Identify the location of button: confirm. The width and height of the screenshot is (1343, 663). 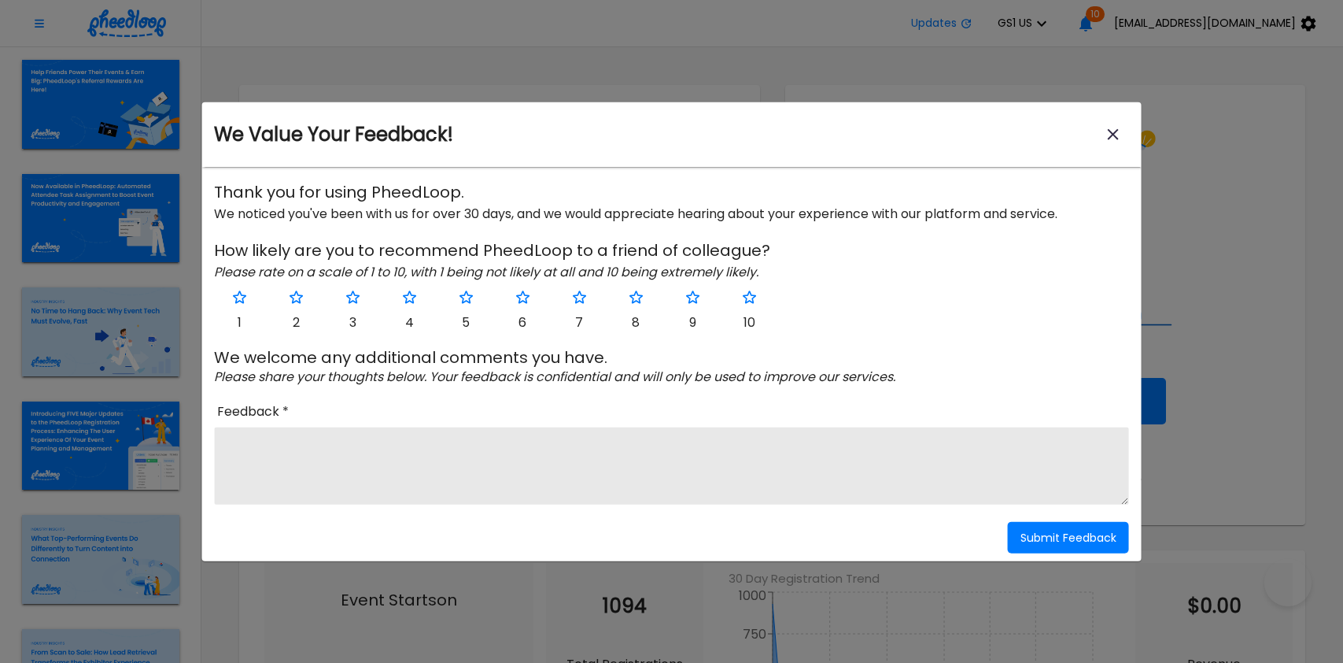
(1069, 537).